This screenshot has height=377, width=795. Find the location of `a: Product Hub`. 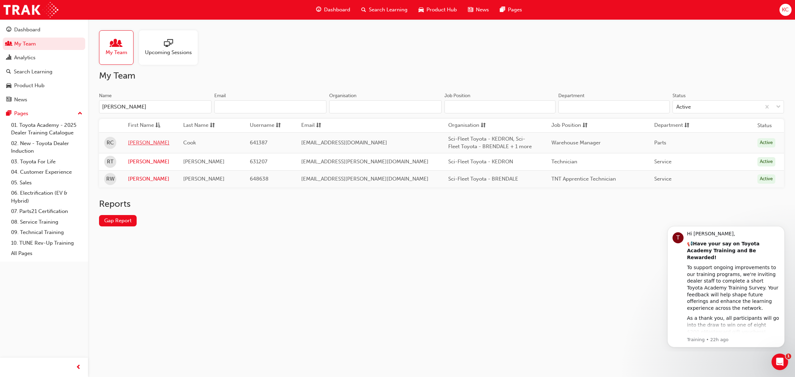

a: Product Hub is located at coordinates (44, 86).